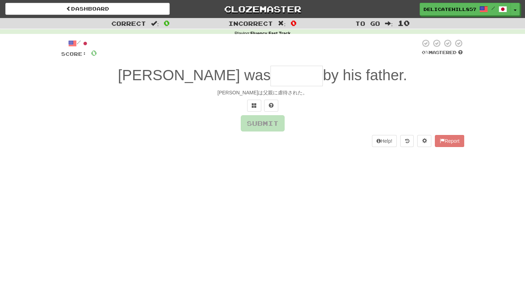 This screenshot has height=282, width=525. What do you see at coordinates (384, 141) in the screenshot?
I see `button: Help!` at bounding box center [384, 141].